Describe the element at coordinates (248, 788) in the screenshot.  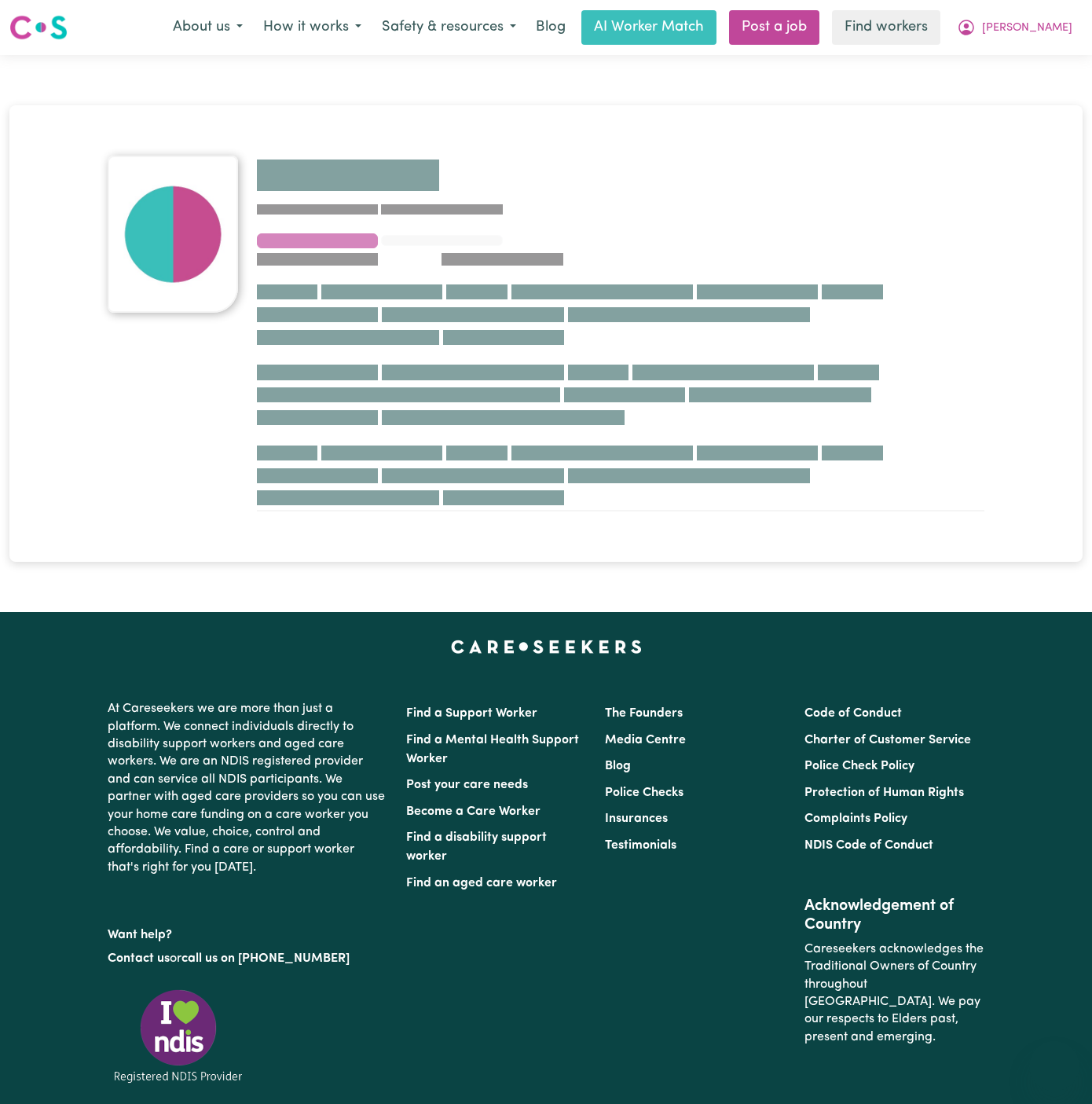
I see `p: At Careseekers we are more than just a platform. We connect individuals directly to disability su...` at that location.